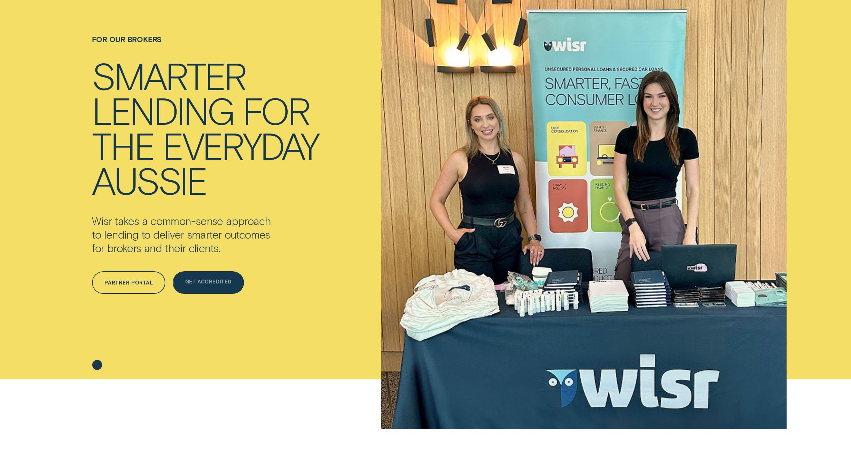  Describe the element at coordinates (163, 110) in the screenshot. I see `div: lending` at that location.